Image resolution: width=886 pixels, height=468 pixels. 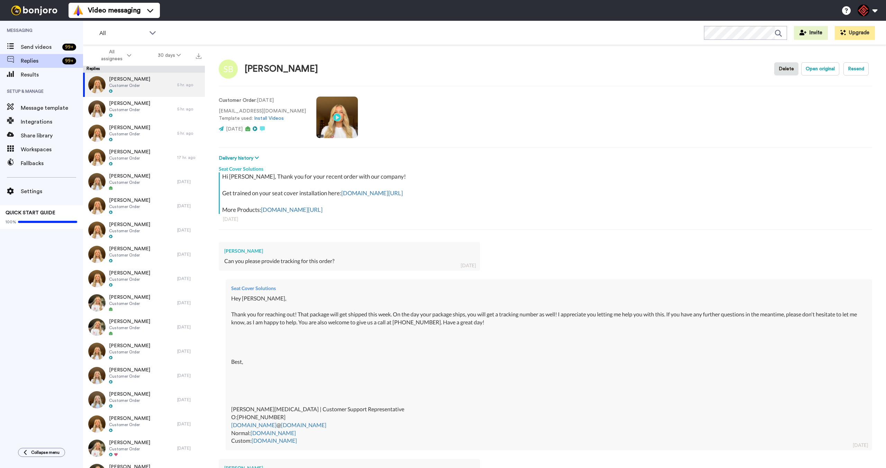 What do you see at coordinates (52, 75) in the screenshot?
I see `span: Results` at bounding box center [52, 75].